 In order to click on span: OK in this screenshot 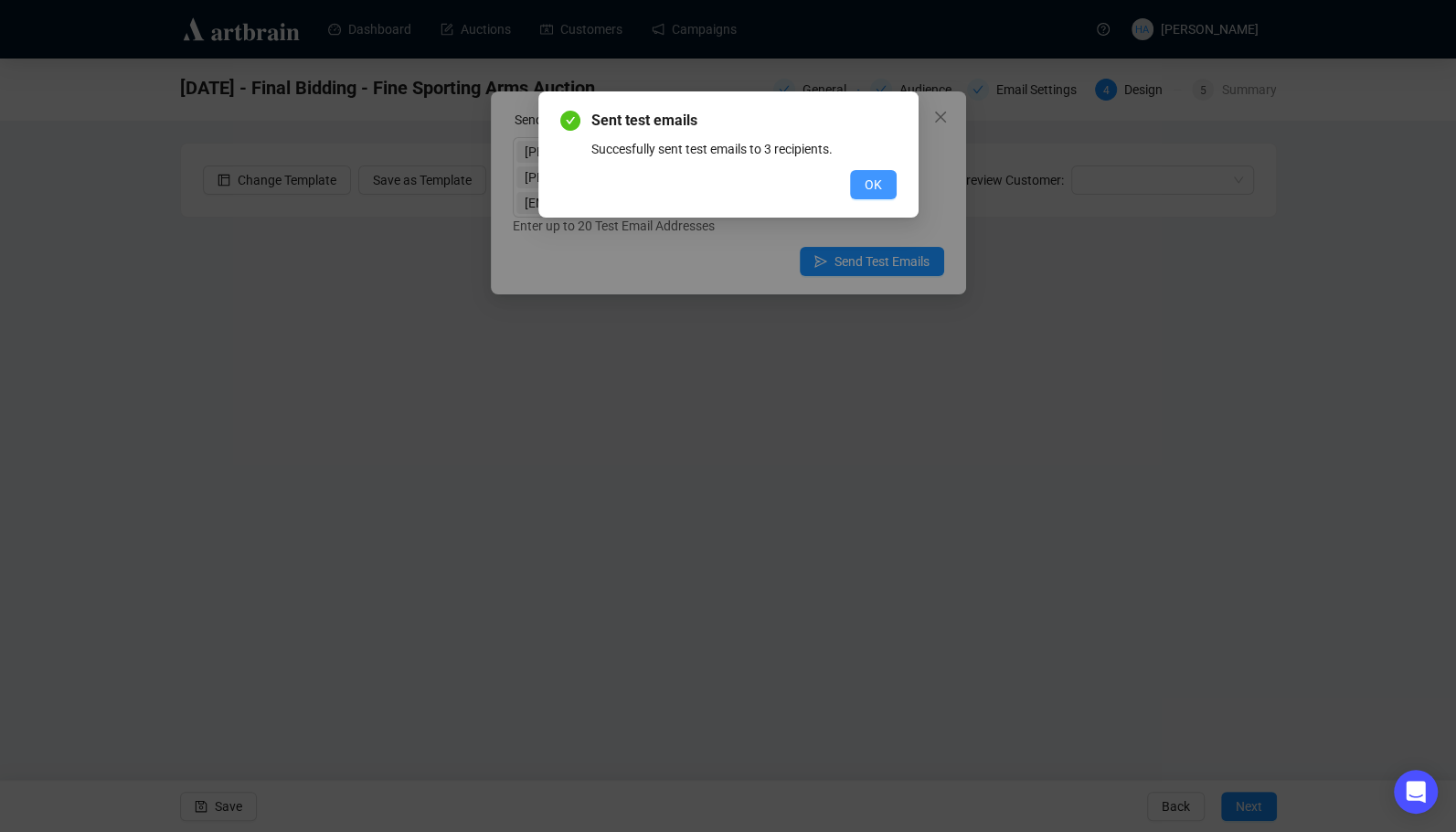, I will do `click(873, 184)`.